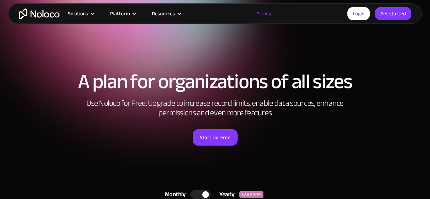 The height and width of the screenshot is (199, 430). Describe the element at coordinates (39, 14) in the screenshot. I see `a: home` at that location.